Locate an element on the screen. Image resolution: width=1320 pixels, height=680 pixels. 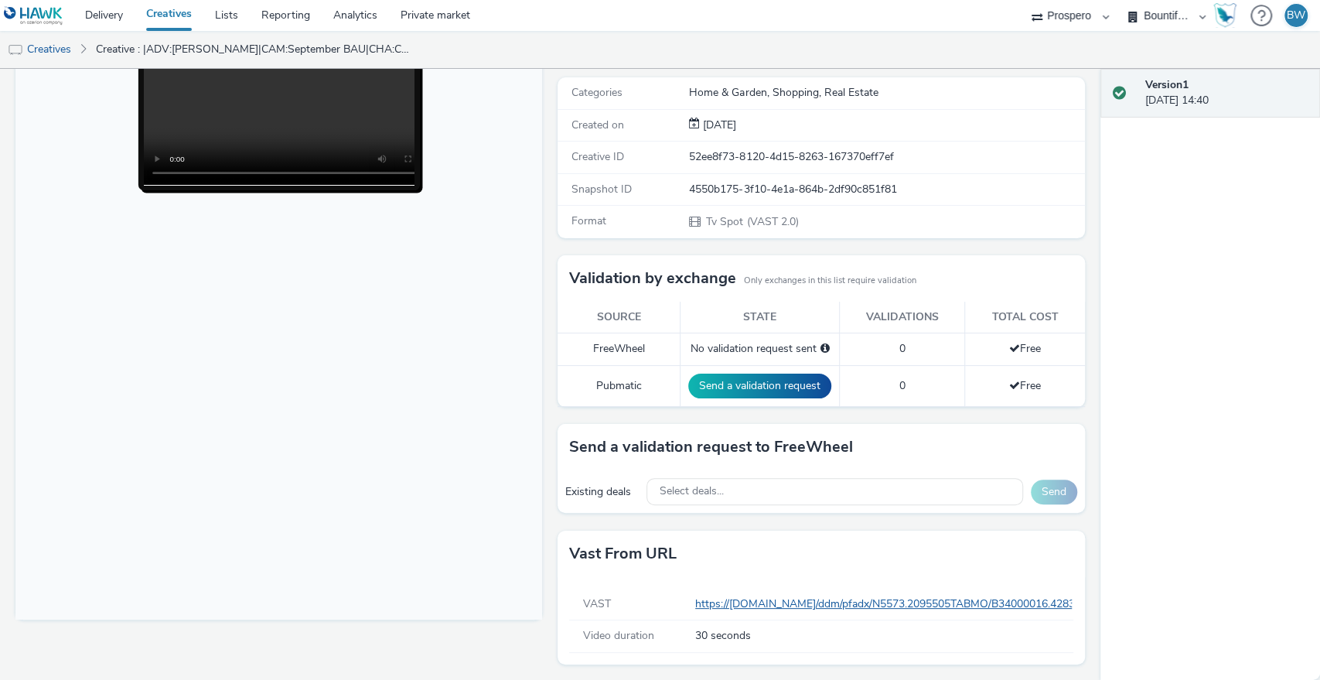
h3: Vast from URL is located at coordinates (623, 554).